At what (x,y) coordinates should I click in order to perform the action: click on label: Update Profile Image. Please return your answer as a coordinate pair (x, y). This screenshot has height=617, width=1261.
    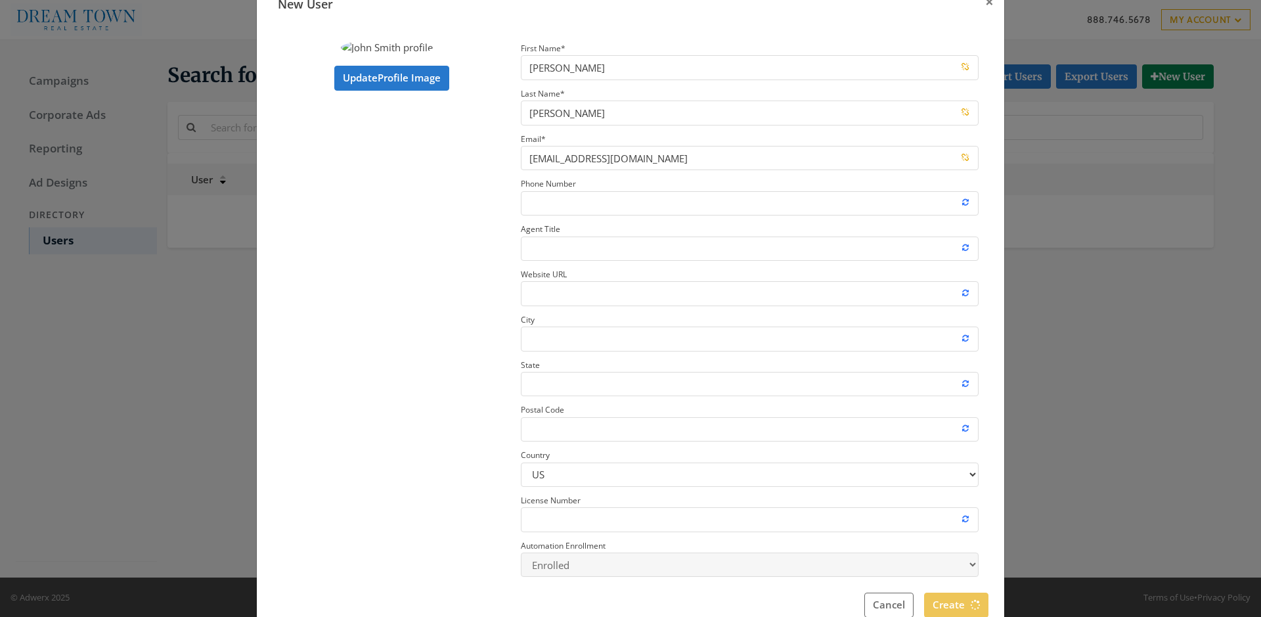
    Looking at the image, I should click on (392, 78).